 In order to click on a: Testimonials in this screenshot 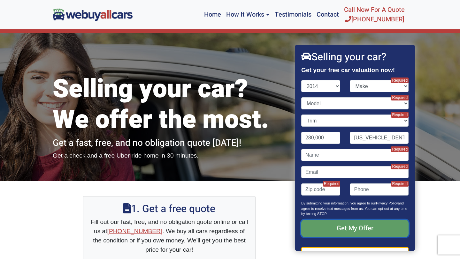, I will do `click(293, 15)`.